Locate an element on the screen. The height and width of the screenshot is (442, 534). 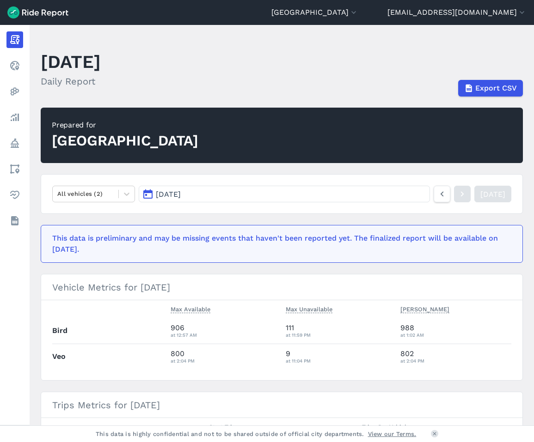
span: Max Unavailable is located at coordinates (309, 309).